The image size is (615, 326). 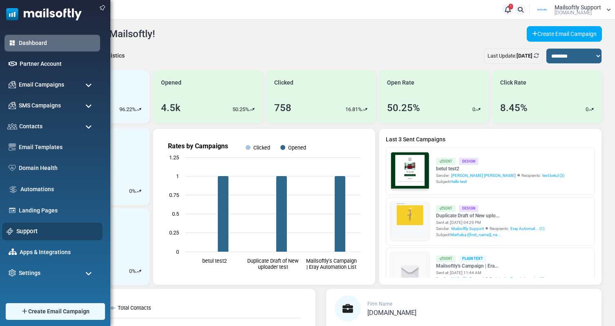 I want to click on span: Create Email Campaign, so click(x=59, y=311).